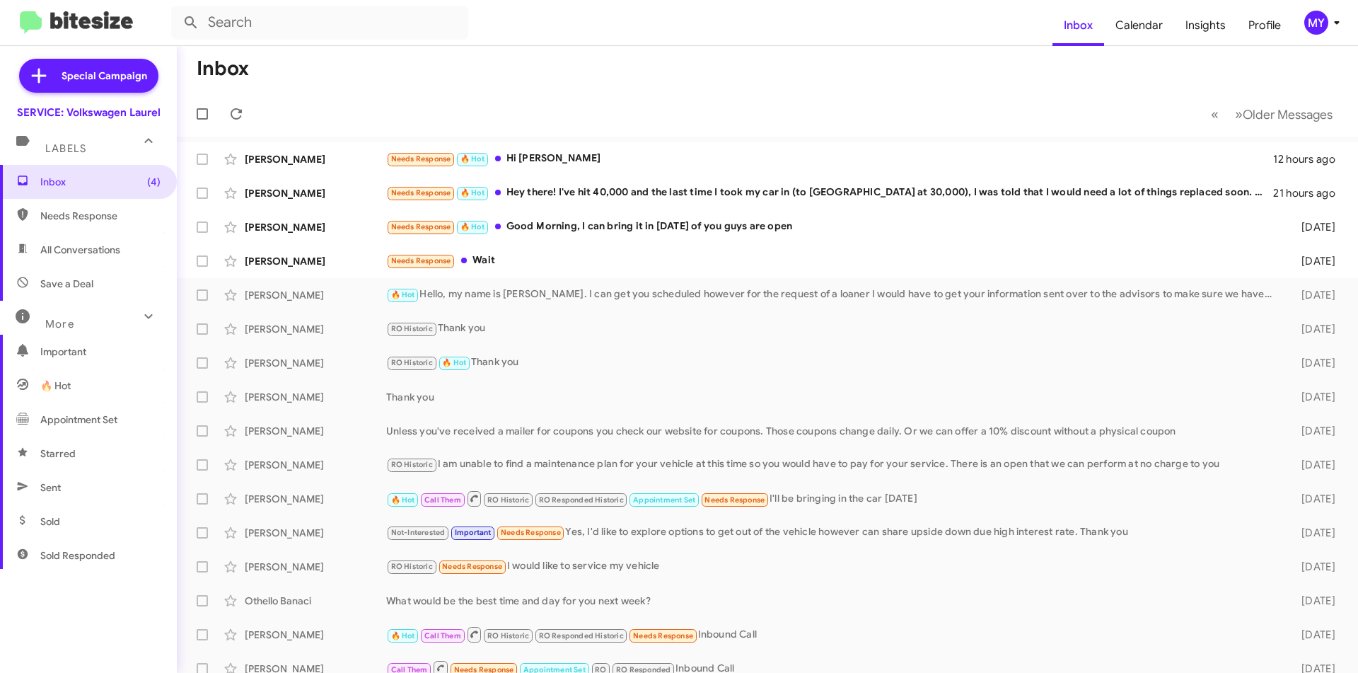  Describe the element at coordinates (59, 324) in the screenshot. I see `span: More` at that location.